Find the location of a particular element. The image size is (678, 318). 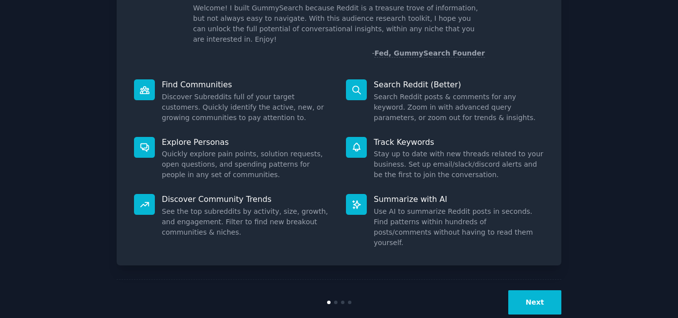

dd: Discover Subreddits full of your target customers. Quickly identify the active, new, or growing c... is located at coordinates (247, 107).